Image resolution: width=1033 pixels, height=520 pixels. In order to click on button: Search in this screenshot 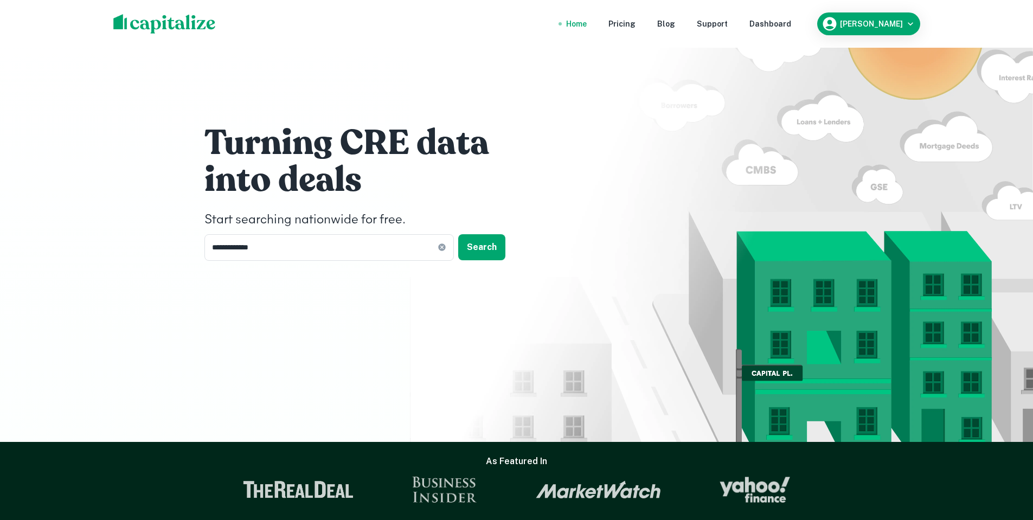, I will do `click(482, 247)`.